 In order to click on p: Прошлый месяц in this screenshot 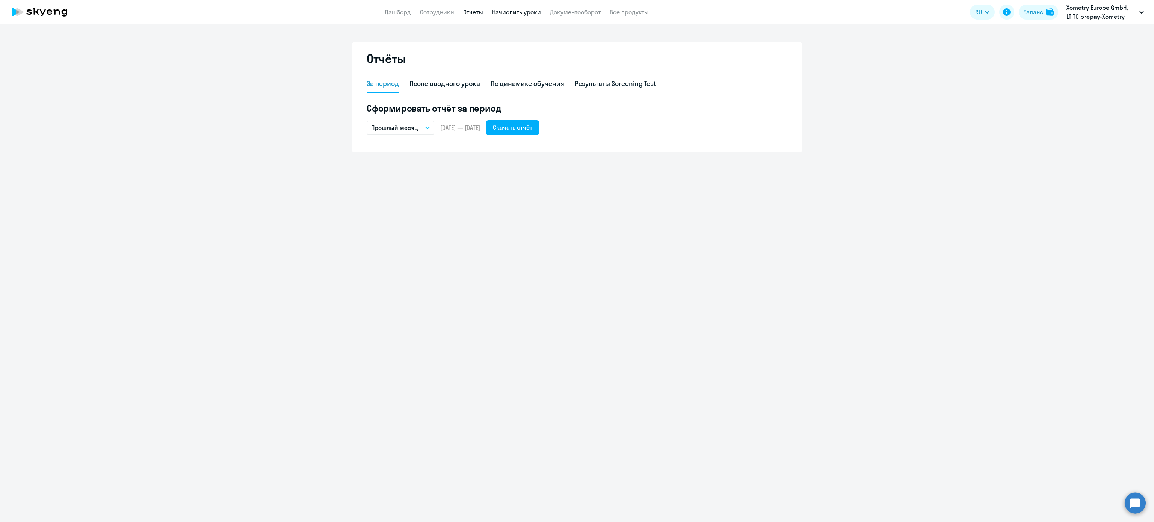, I will do `click(395, 128)`.